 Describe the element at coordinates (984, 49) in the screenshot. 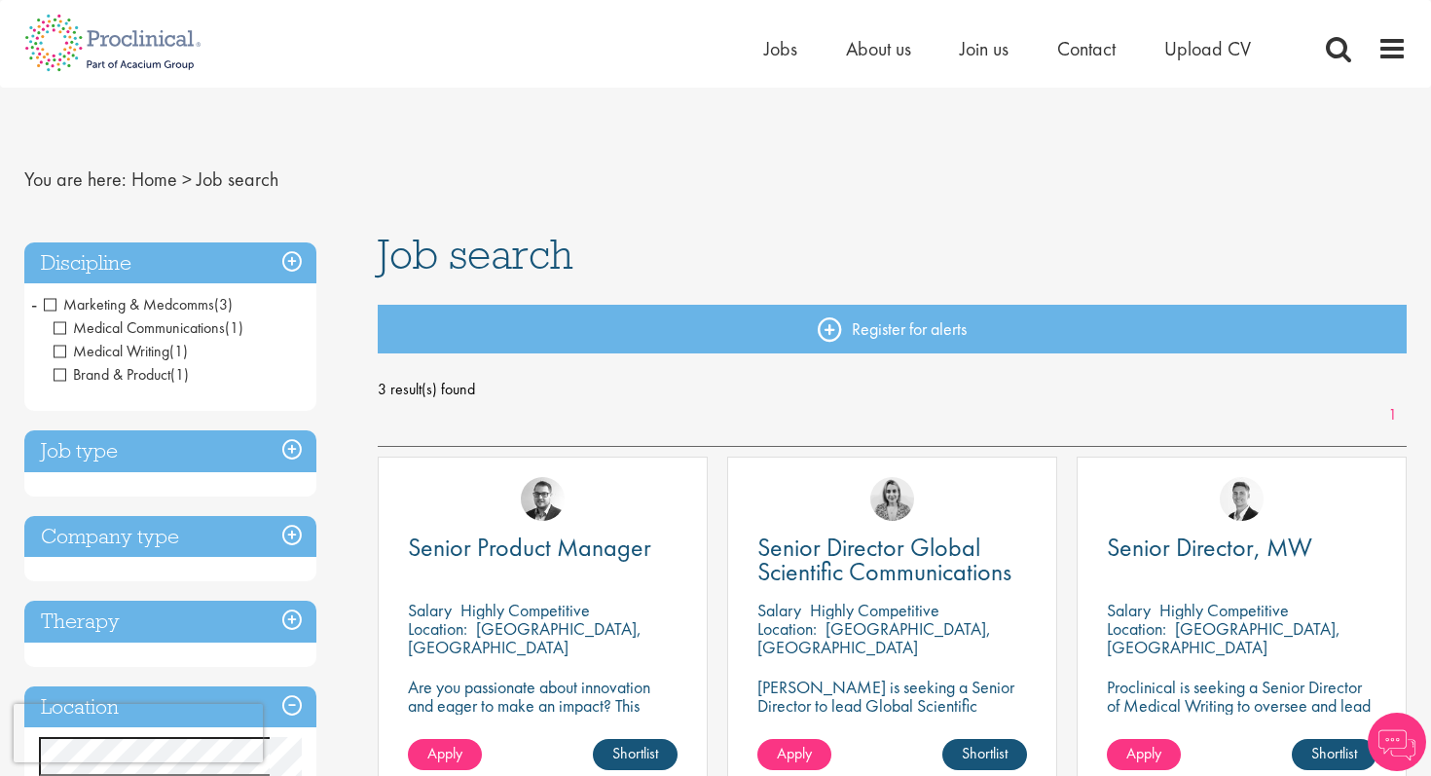

I see `a: Join us` at that location.